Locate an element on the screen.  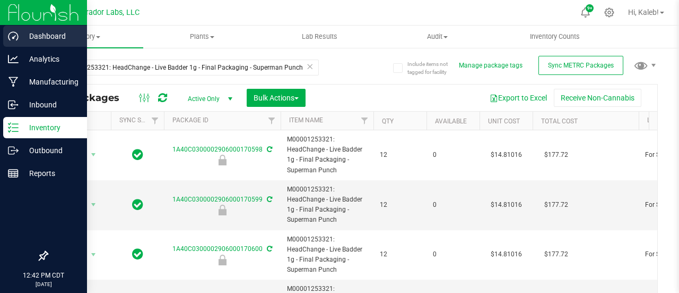
button: Manage package tags is located at coordinates (491, 65).